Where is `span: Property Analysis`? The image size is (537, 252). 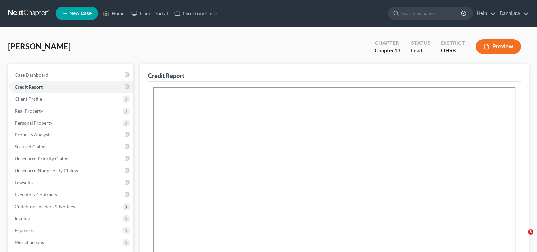
span: Property Analysis is located at coordinates (33, 134).